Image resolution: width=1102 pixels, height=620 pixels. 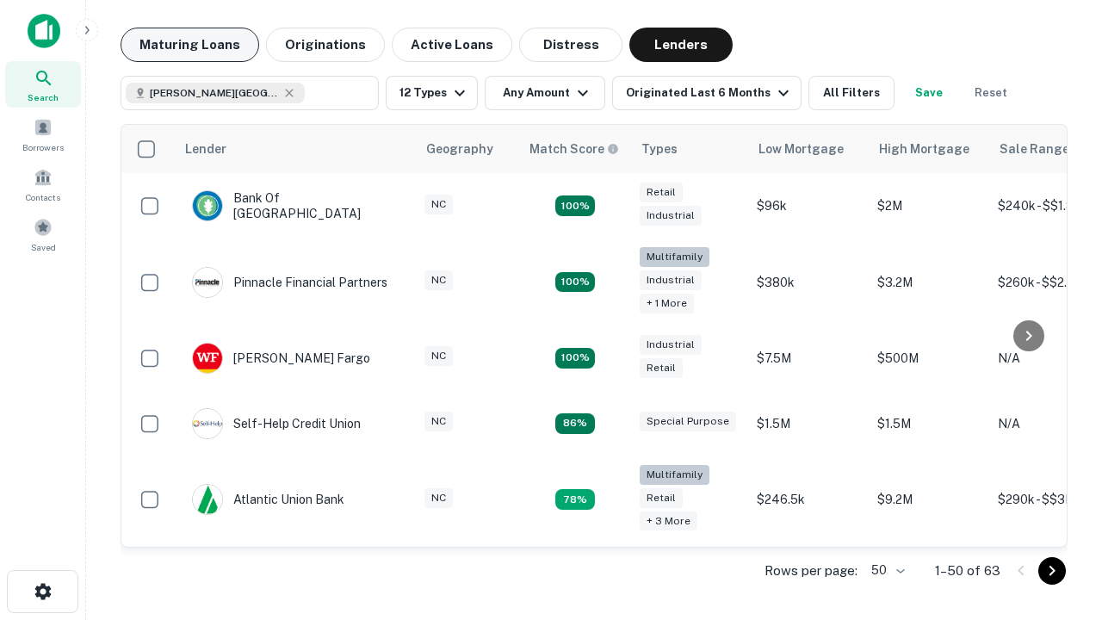 What do you see at coordinates (43, 184) in the screenshot?
I see `div: Contacts` at bounding box center [43, 184].